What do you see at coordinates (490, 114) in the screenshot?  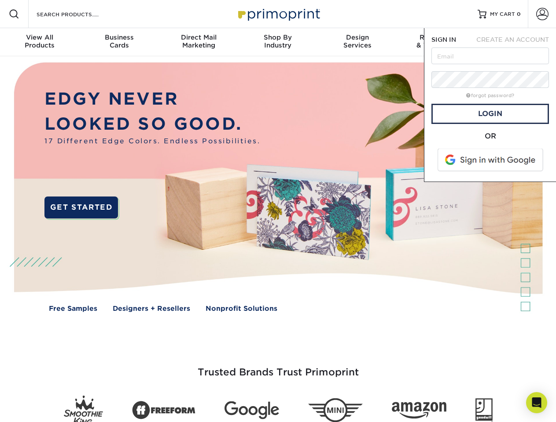 I see `a: Login` at bounding box center [490, 114].